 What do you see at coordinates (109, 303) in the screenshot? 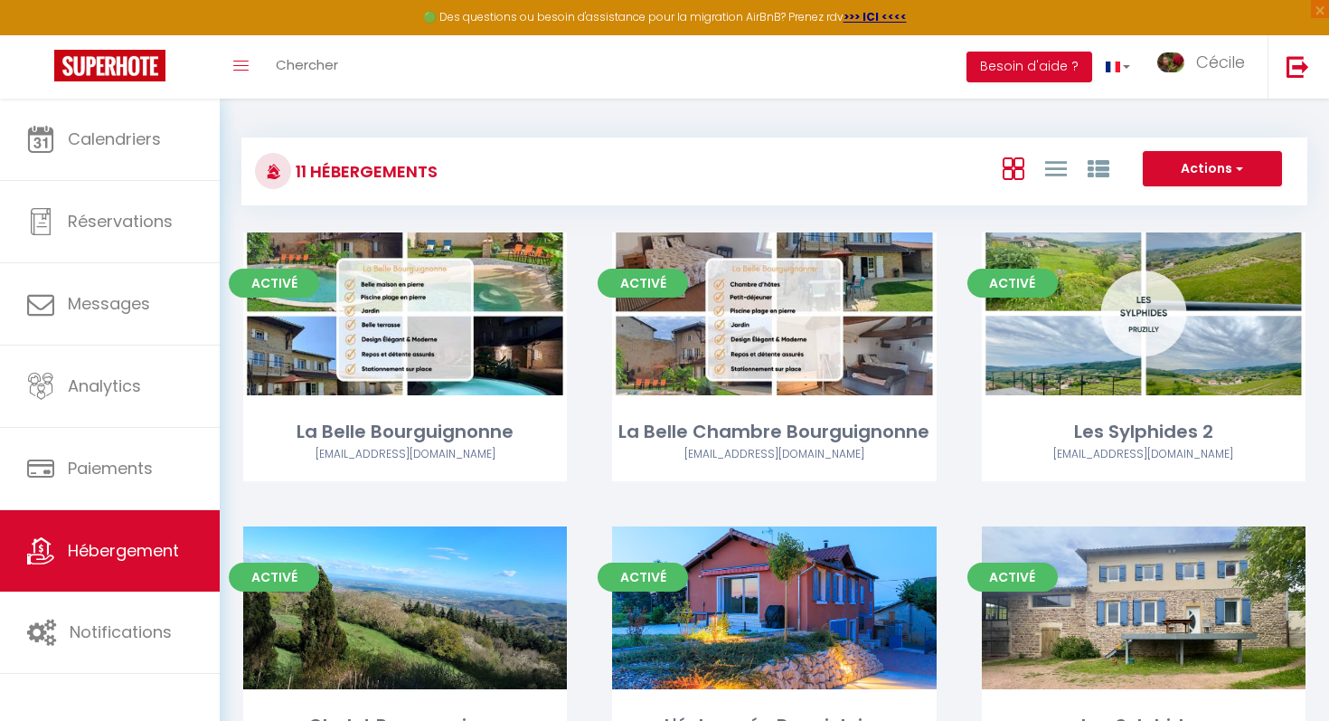
I see `span: Messages` at bounding box center [109, 303].